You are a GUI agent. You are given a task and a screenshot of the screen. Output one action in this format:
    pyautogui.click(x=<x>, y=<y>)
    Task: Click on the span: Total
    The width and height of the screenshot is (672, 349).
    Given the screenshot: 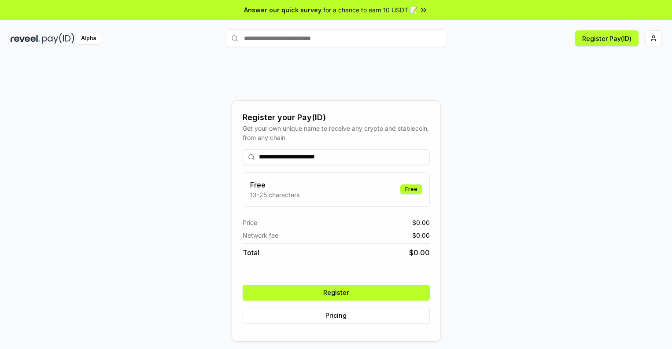 What is the action you would take?
    pyautogui.click(x=251, y=253)
    